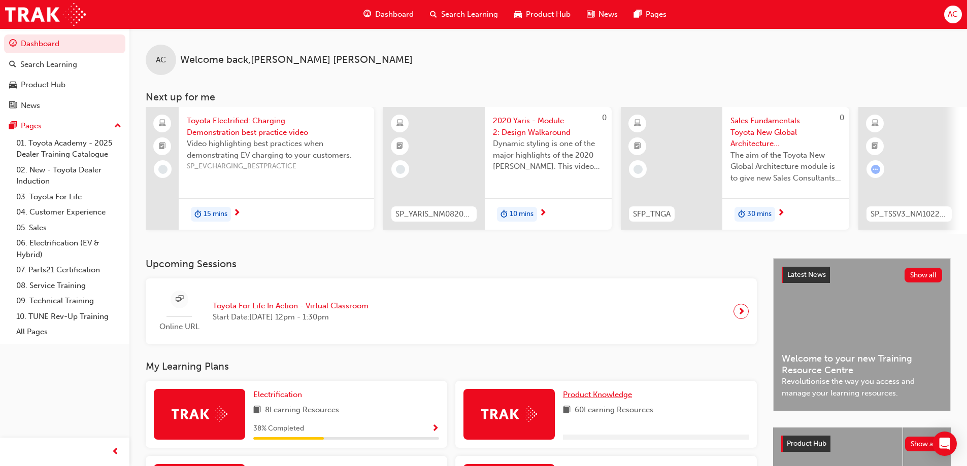  I want to click on a: Product Hub, so click(64, 85).